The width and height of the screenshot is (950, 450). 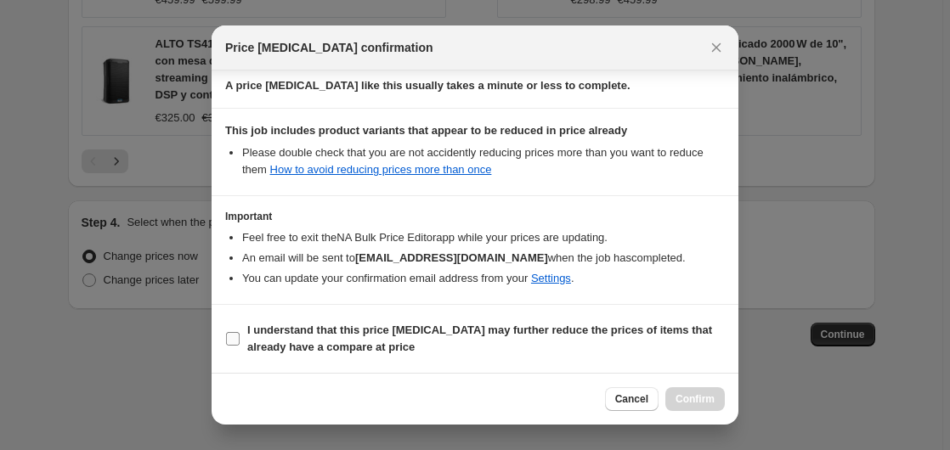 I want to click on h3: Important, so click(x=475, y=217).